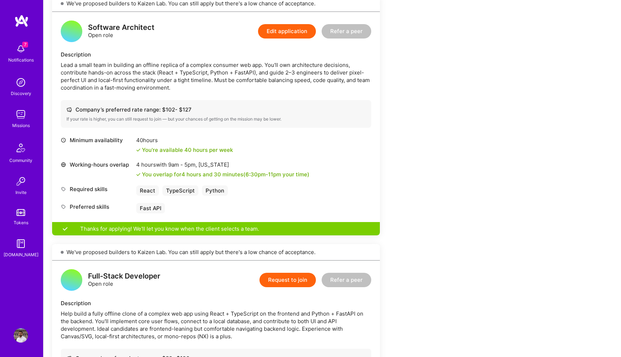 The width and height of the screenshot is (621, 357). I want to click on div: Lead a small team in building an offline replica of a complex consumer web app. You'll own archit..., so click(216, 76).